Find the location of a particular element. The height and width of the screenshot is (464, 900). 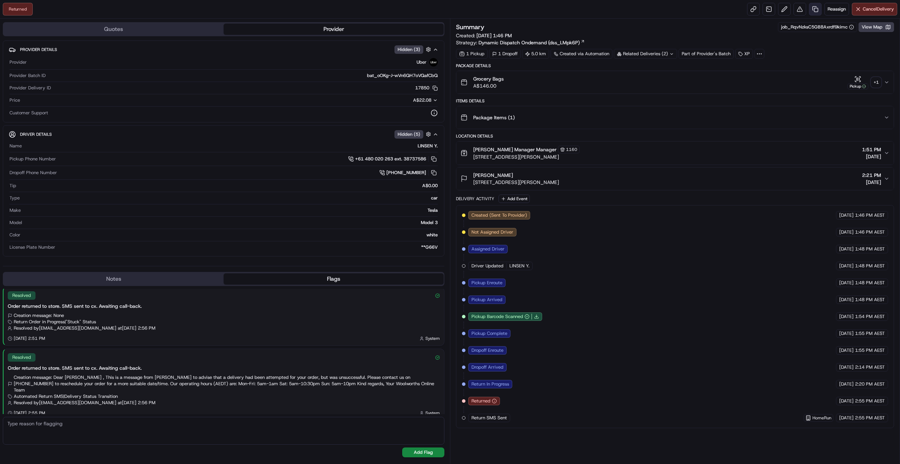

button: CancelDelivery is located at coordinates (874, 9).